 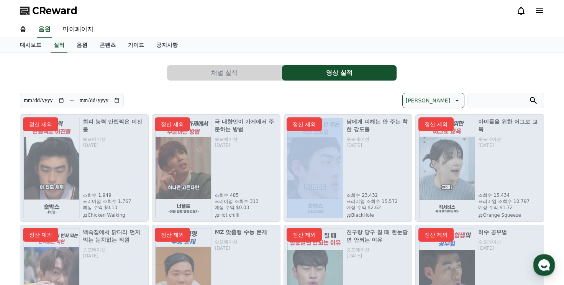 I want to click on div: 52분 전, so click(x=70, y=85).